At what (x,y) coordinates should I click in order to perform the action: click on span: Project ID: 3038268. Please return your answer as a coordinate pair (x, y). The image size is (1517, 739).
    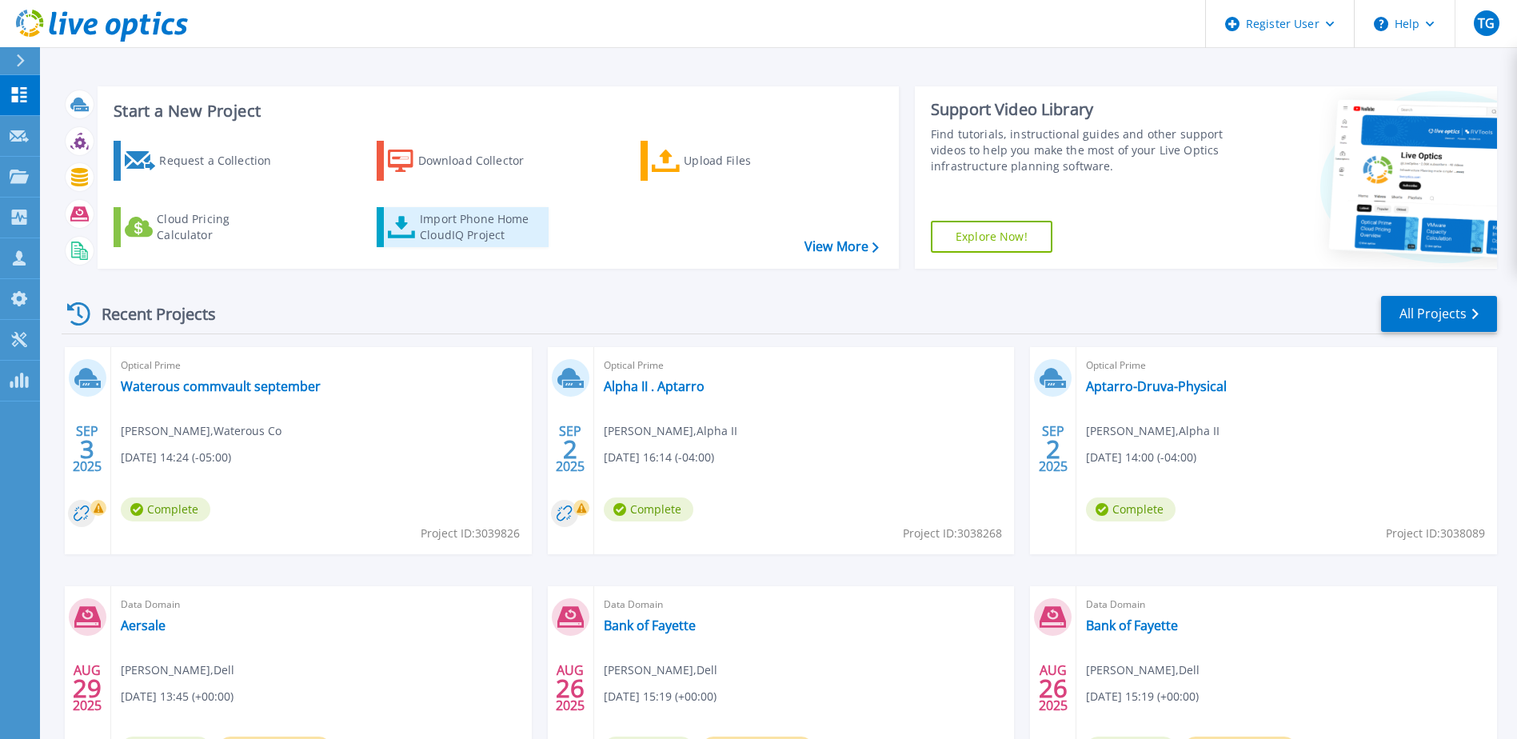
    Looking at the image, I should click on (952, 533).